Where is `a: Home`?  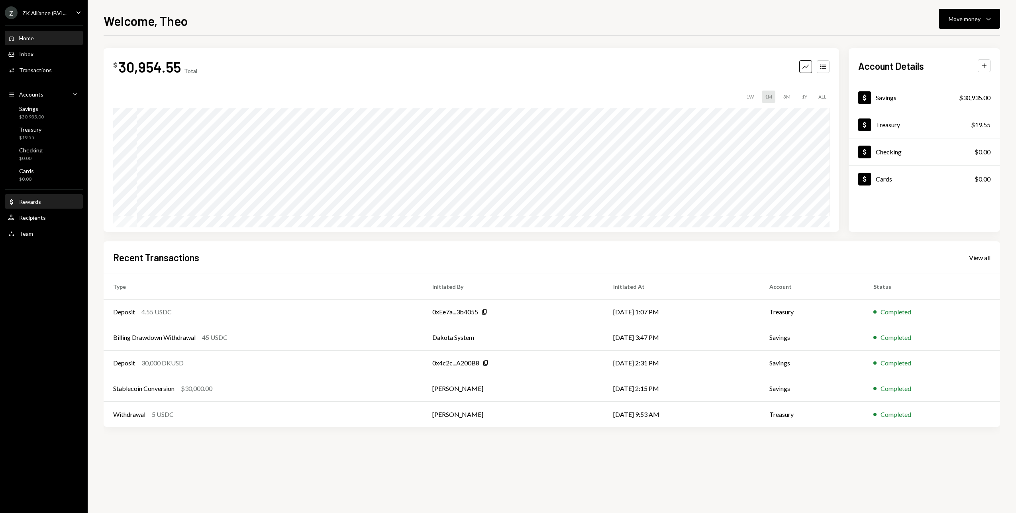 a: Home is located at coordinates (44, 38).